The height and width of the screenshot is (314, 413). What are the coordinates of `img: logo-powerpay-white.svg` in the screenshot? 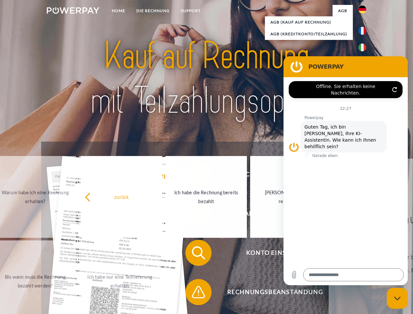 It's located at (73, 10).